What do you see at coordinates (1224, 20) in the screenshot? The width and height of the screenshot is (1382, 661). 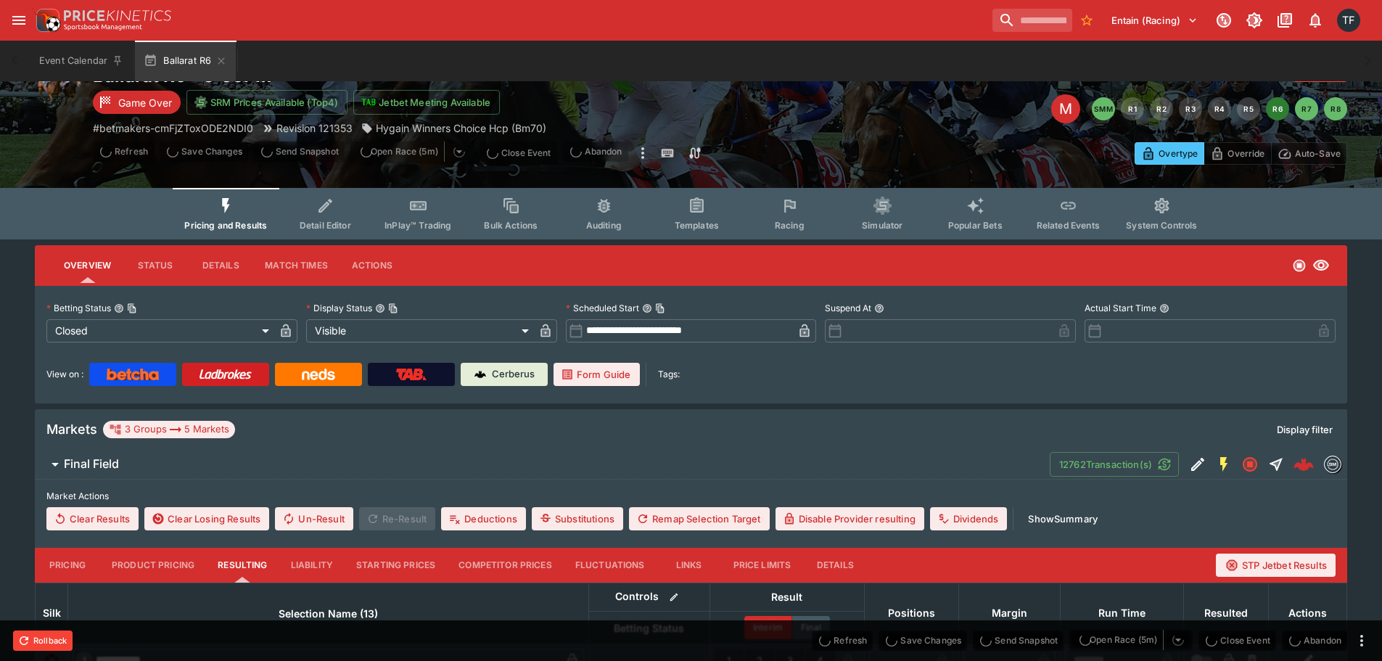 I see `button: Connected to PK` at bounding box center [1224, 20].